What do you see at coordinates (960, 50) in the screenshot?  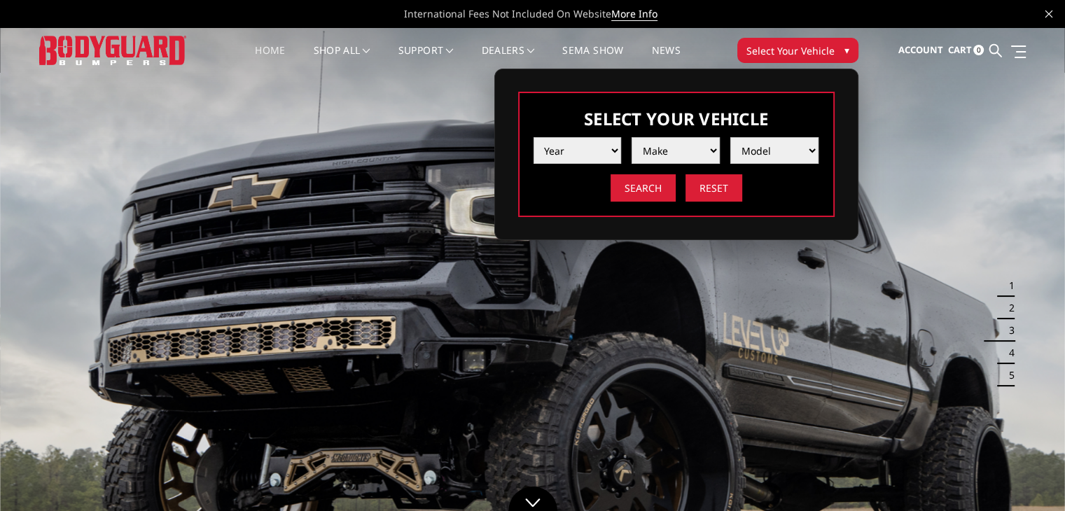 I see `span: Cart` at bounding box center [960, 50].